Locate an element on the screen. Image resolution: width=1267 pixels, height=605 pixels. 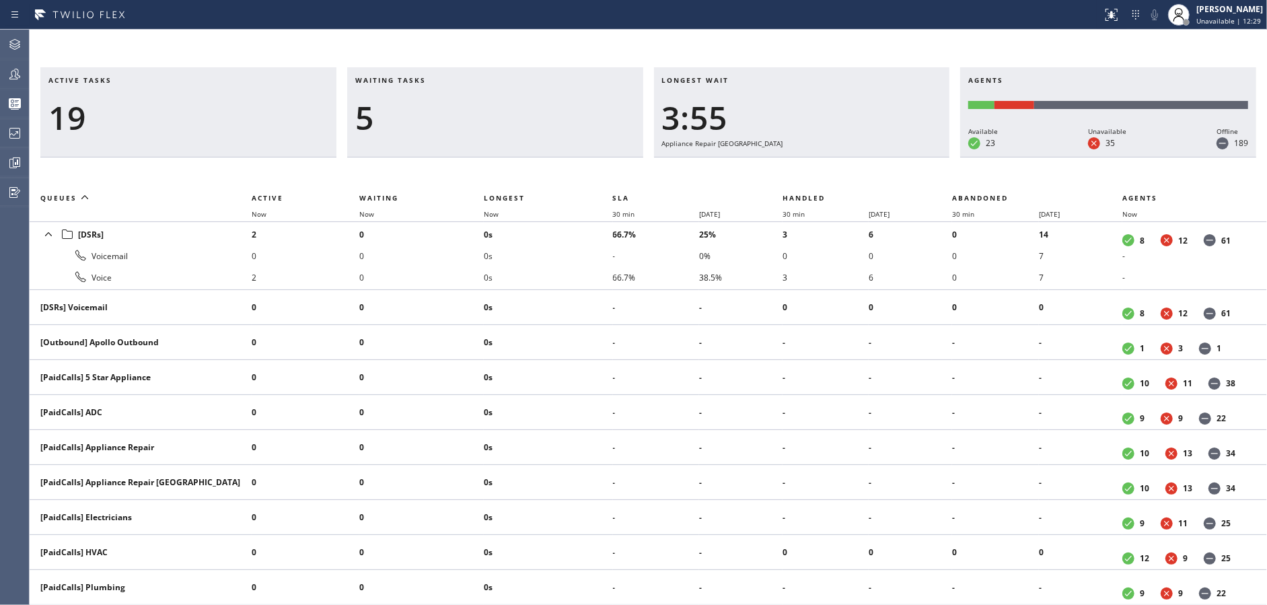
div: [DSRs] is located at coordinates (141, 234).